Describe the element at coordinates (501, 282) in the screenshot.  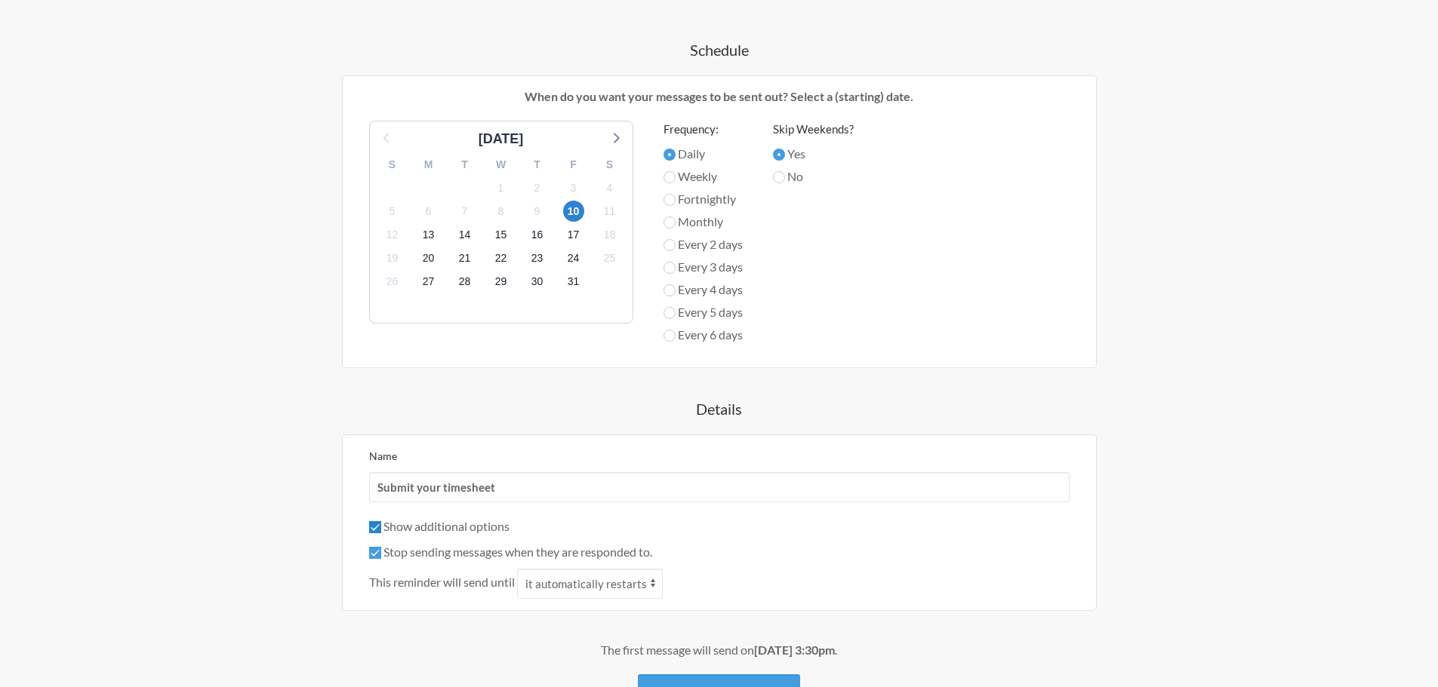
I see `span: Saturday, November 29, 2025` at that location.